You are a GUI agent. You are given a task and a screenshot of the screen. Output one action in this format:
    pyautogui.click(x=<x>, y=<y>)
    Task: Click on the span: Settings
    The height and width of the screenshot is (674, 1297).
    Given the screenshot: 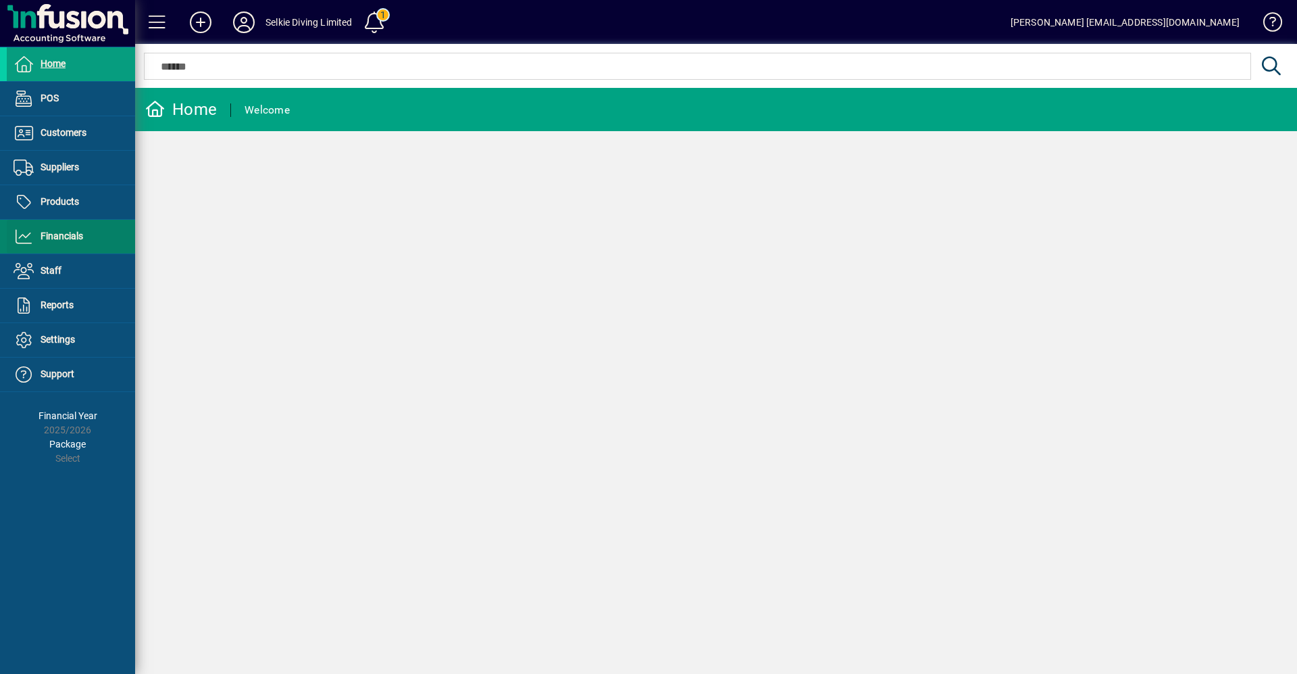 What is the action you would take?
    pyautogui.click(x=57, y=339)
    